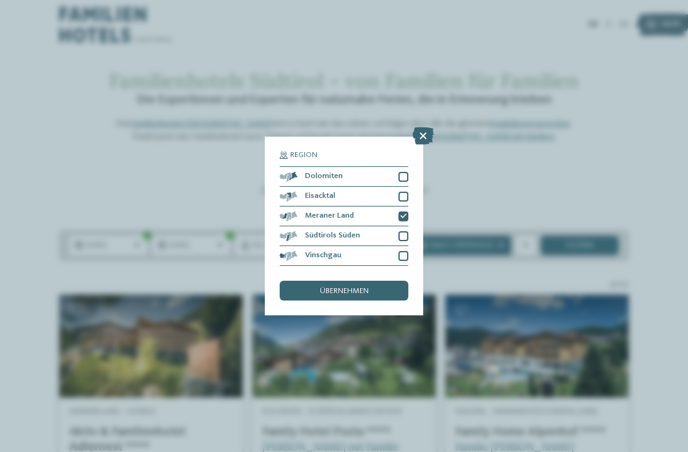  I want to click on span: Vinschgau, so click(323, 256).